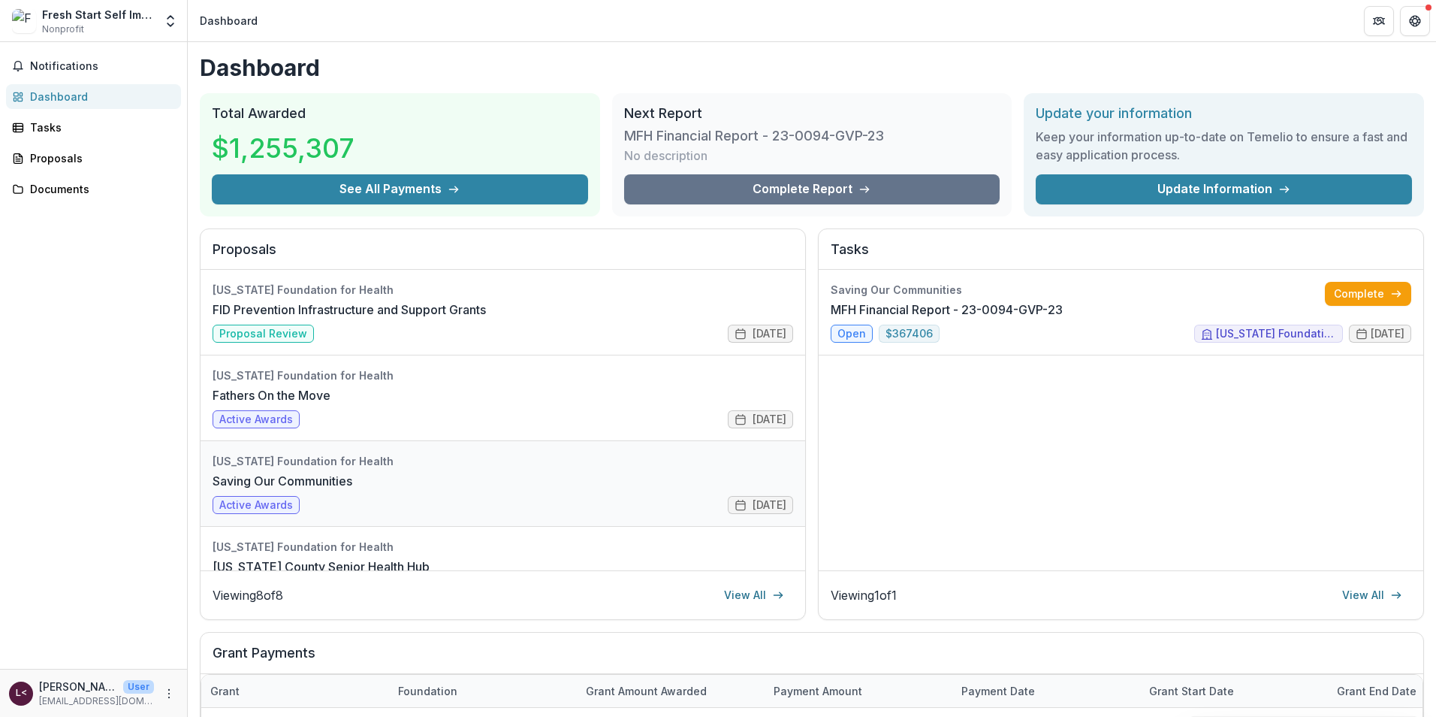 This screenshot has height=717, width=1436. What do you see at coordinates (282, 481) in the screenshot?
I see `a: Saving Our Communities` at bounding box center [282, 481].